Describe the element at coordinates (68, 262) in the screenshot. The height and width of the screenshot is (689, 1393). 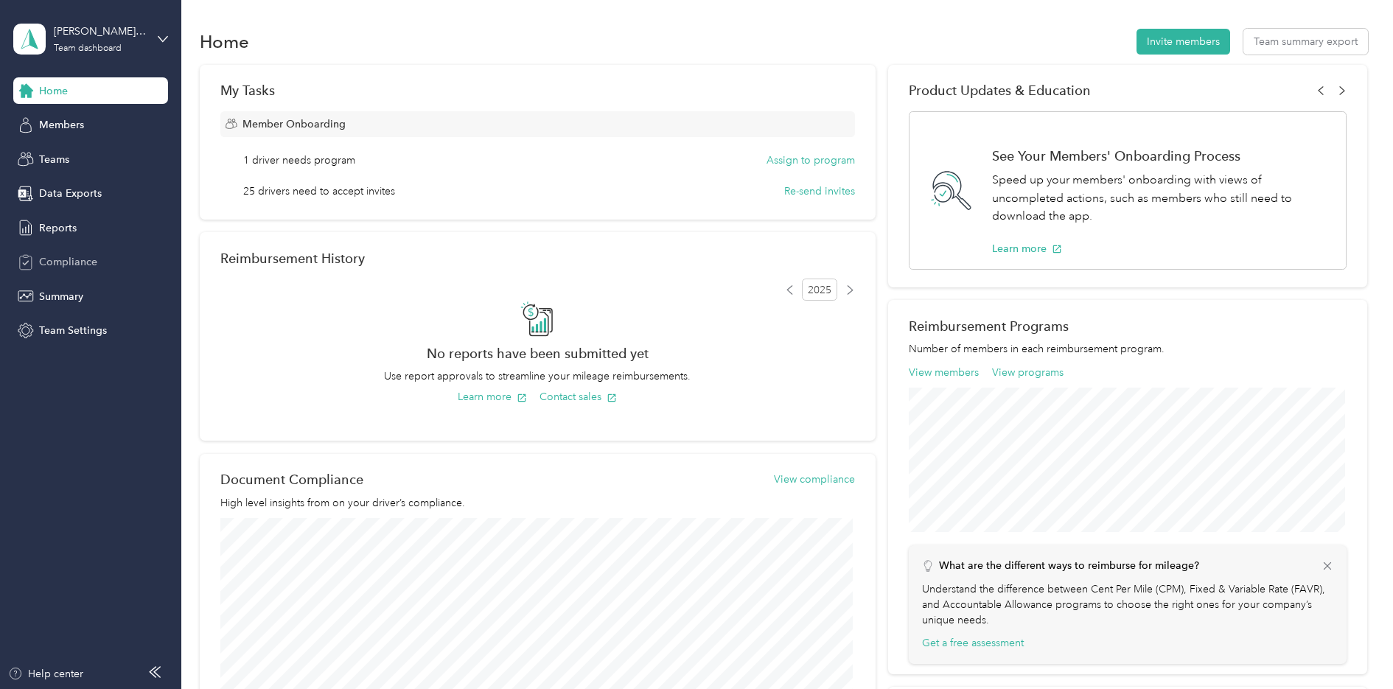
I see `span: Compliance` at that location.